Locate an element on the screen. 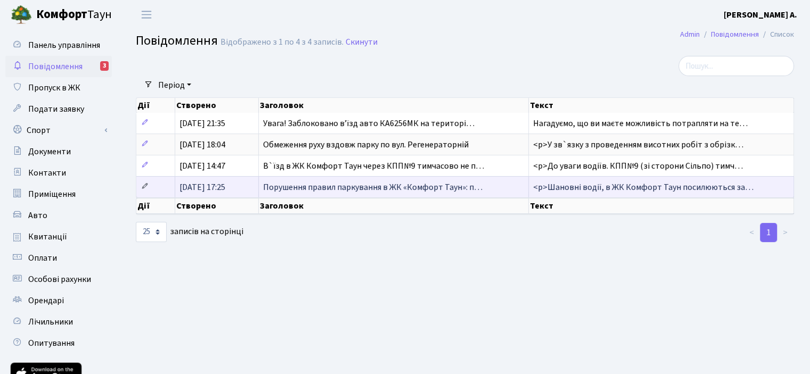 The image size is (810, 374). b: Комфорт is located at coordinates (62, 14).